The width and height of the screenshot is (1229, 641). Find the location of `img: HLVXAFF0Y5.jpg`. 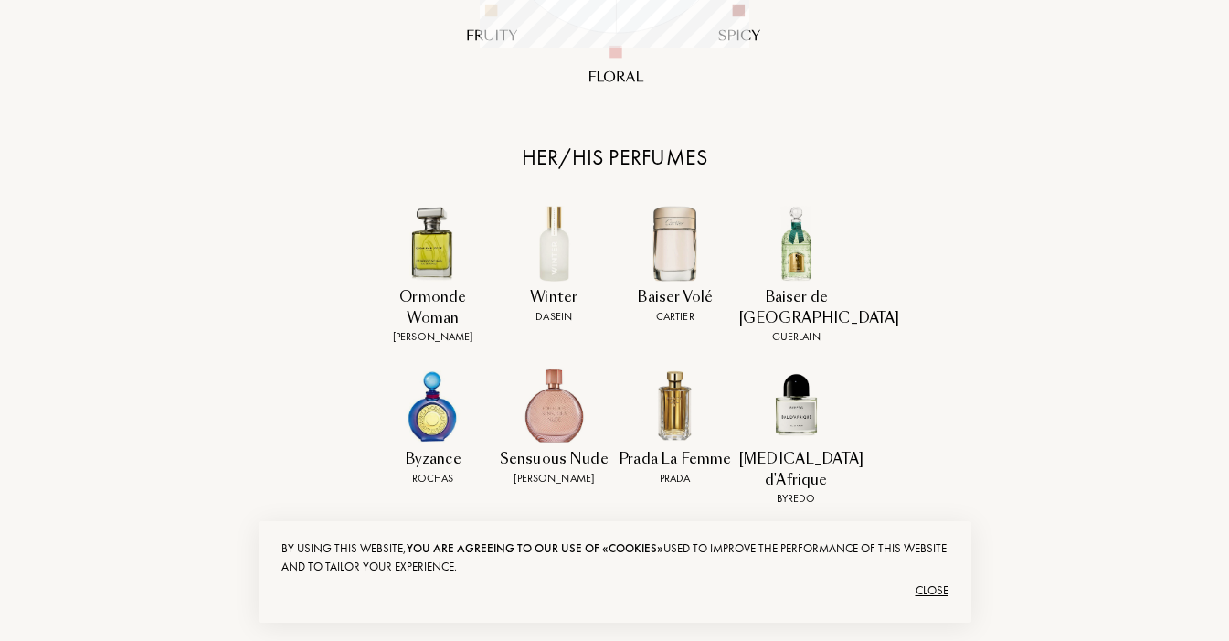

img: HLVXAFF0Y5.jpg is located at coordinates (432, 405).